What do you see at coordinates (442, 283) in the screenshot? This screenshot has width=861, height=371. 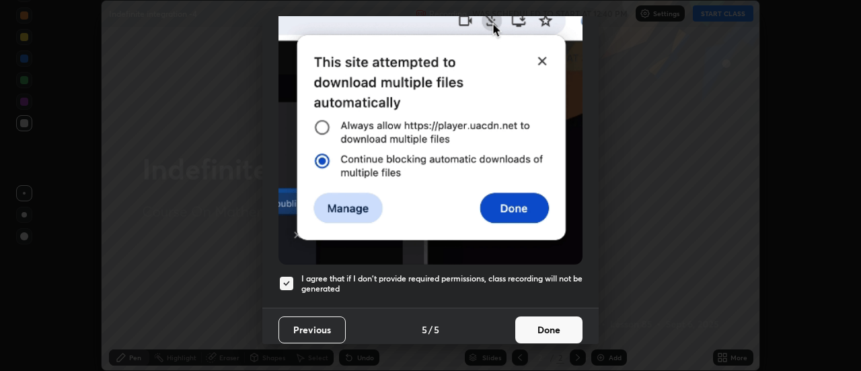 I see `h5: I agree that if I don't provide required permissions, class recording will not be generated` at bounding box center [442, 283].